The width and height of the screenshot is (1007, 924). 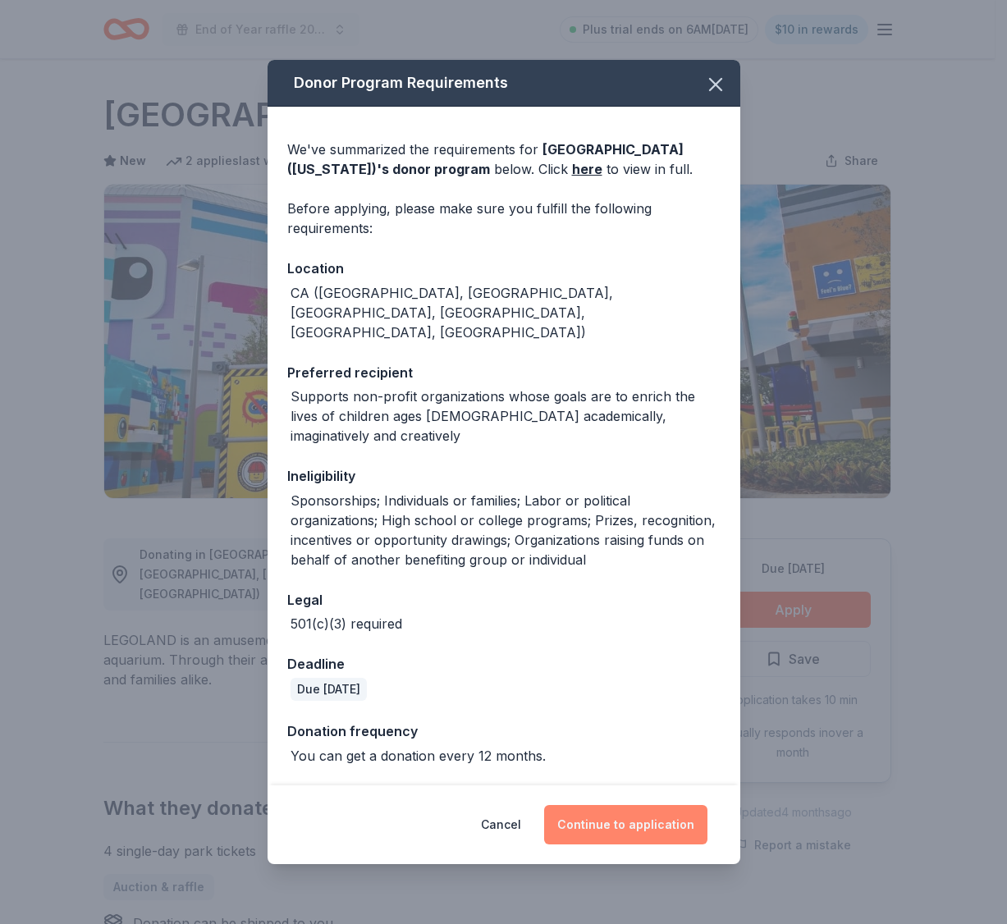 What do you see at coordinates (504, 731) in the screenshot?
I see `div: Donation frequency` at bounding box center [504, 731].